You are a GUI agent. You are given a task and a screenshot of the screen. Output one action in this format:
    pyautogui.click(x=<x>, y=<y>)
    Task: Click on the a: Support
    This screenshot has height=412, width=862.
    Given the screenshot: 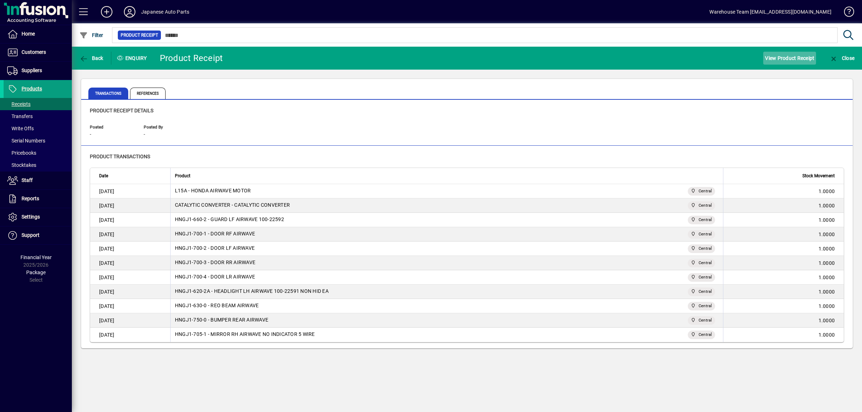 What is the action you would take?
    pyautogui.click(x=38, y=236)
    